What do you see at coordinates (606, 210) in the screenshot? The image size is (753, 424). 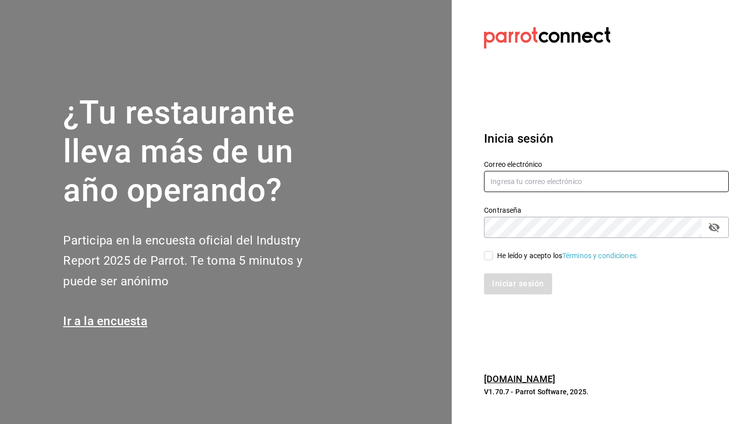 I see `label: Contraseña` at bounding box center [606, 210].